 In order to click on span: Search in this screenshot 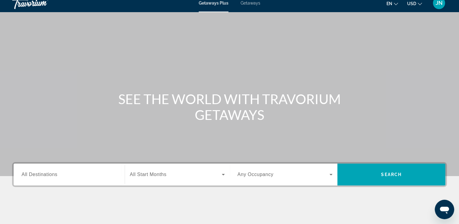, I will do `click(391, 174)`.